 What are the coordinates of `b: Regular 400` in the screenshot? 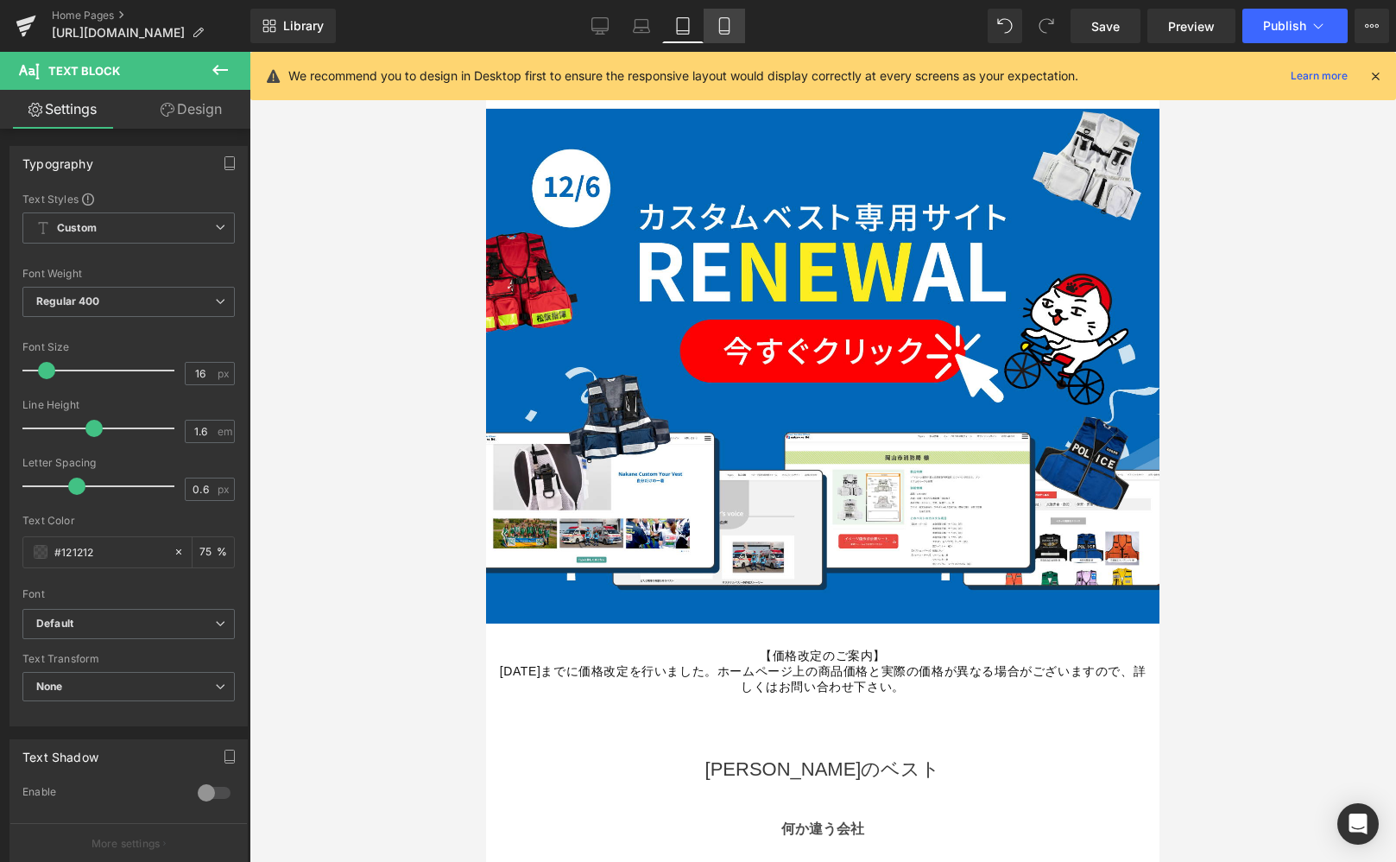 It's located at (68, 300).